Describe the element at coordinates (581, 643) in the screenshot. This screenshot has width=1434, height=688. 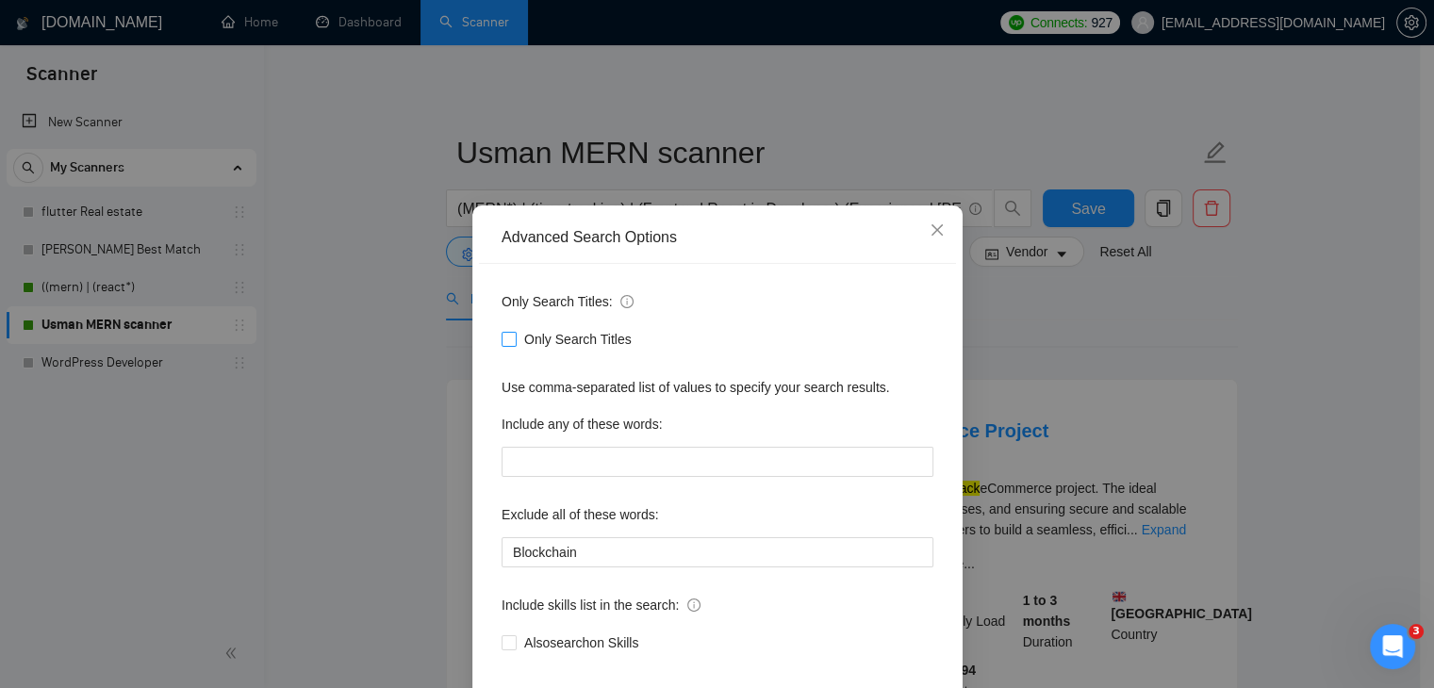
I see `span: Also search on Skills` at that location.